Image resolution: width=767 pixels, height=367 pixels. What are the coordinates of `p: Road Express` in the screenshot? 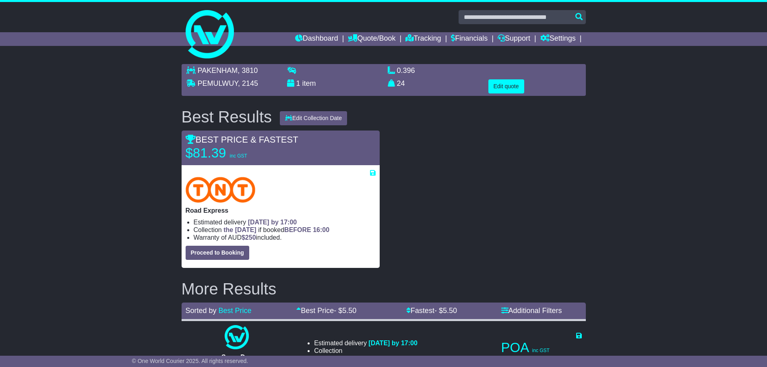 It's located at (281, 210).